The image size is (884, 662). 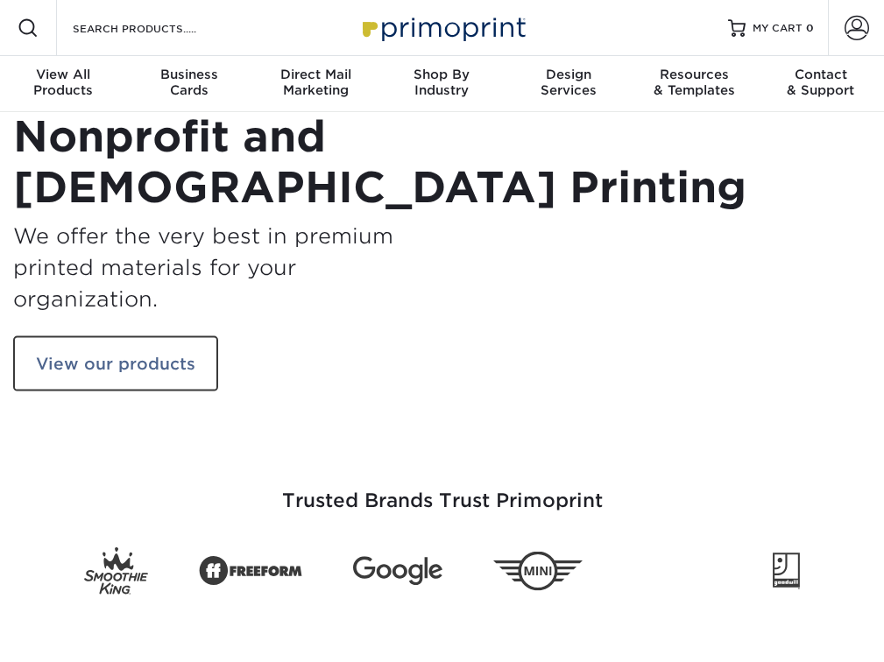 I want to click on div: Marketing, so click(x=315, y=82).